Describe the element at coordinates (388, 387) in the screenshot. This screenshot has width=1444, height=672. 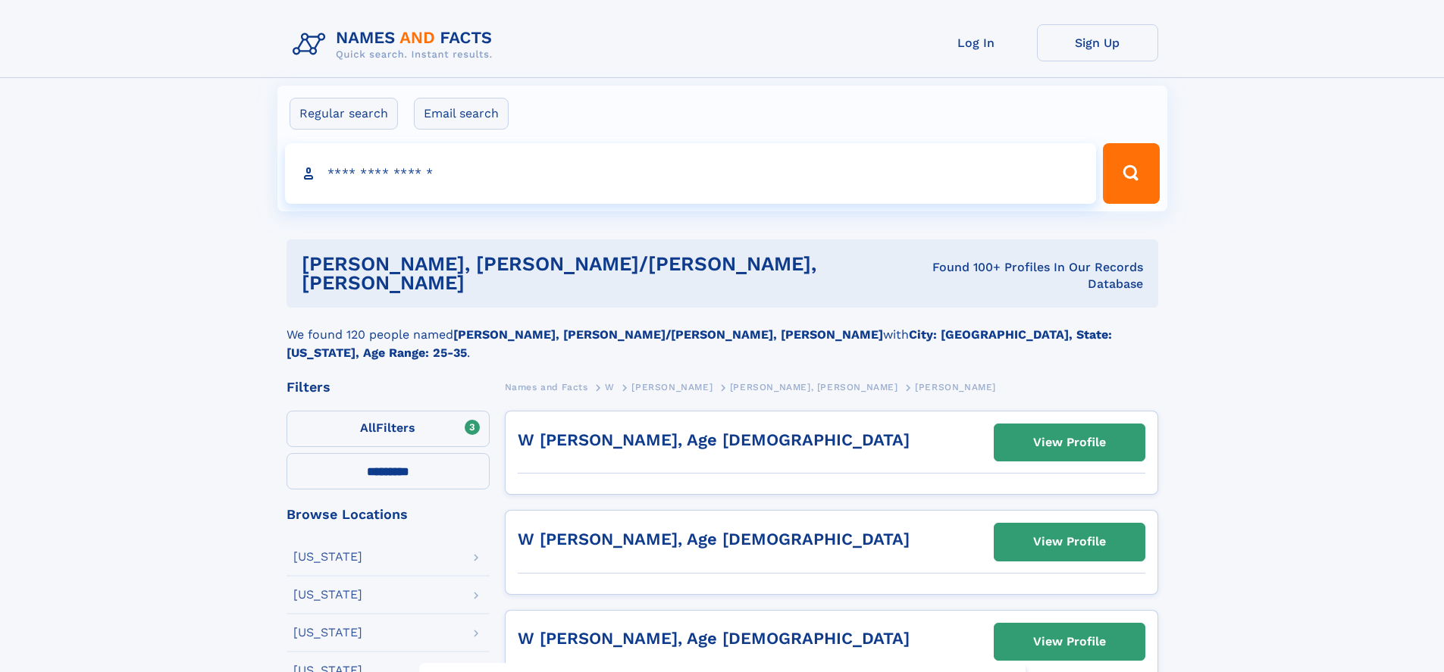
I see `div: Filters` at that location.